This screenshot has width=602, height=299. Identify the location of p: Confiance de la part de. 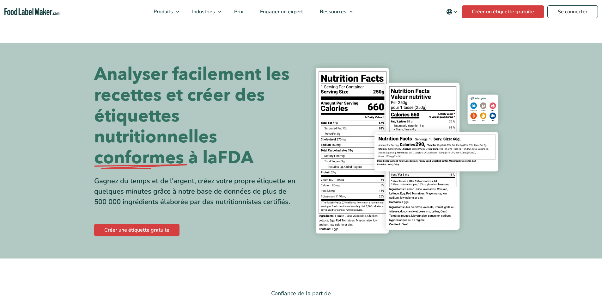
(301, 293).